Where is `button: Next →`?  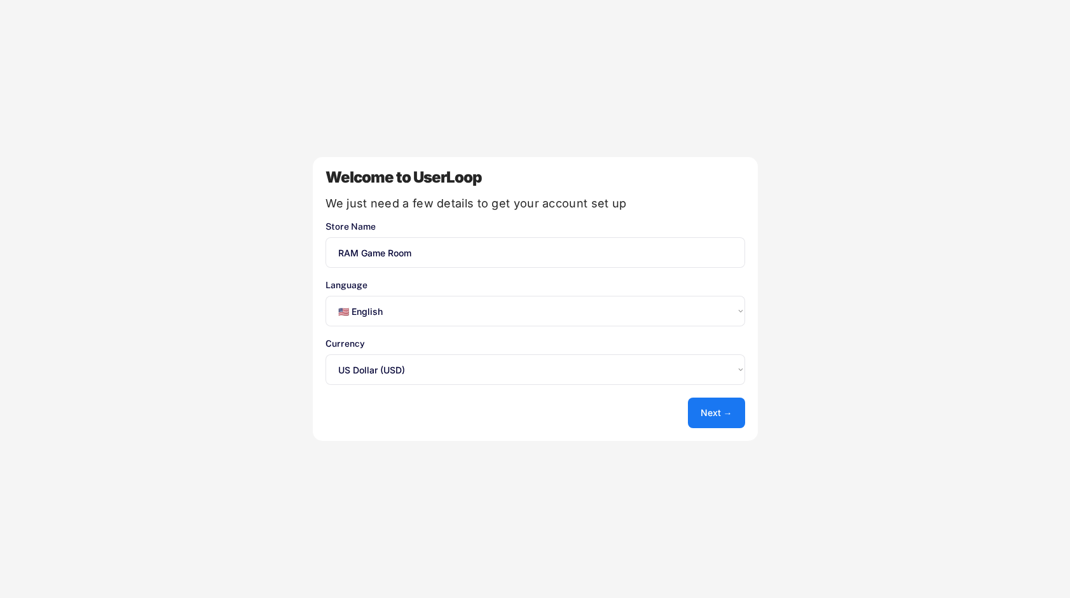
button: Next → is located at coordinates (717, 413).